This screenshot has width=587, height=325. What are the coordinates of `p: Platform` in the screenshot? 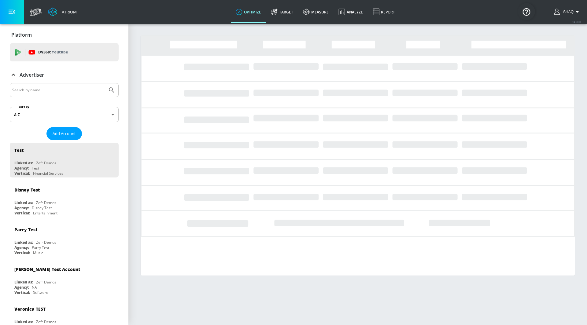 It's located at (21, 35).